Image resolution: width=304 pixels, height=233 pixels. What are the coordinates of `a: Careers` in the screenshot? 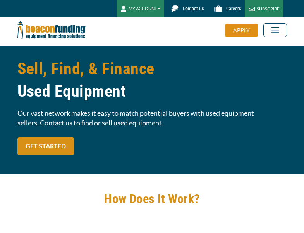 It's located at (227, 9).